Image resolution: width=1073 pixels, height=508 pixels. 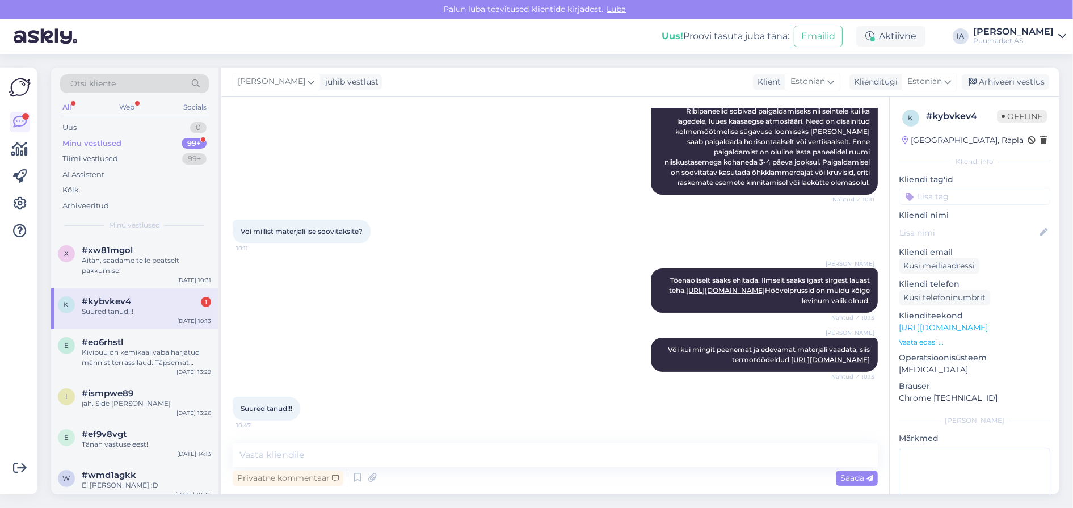 I want to click on p: Brauser, so click(x=974, y=386).